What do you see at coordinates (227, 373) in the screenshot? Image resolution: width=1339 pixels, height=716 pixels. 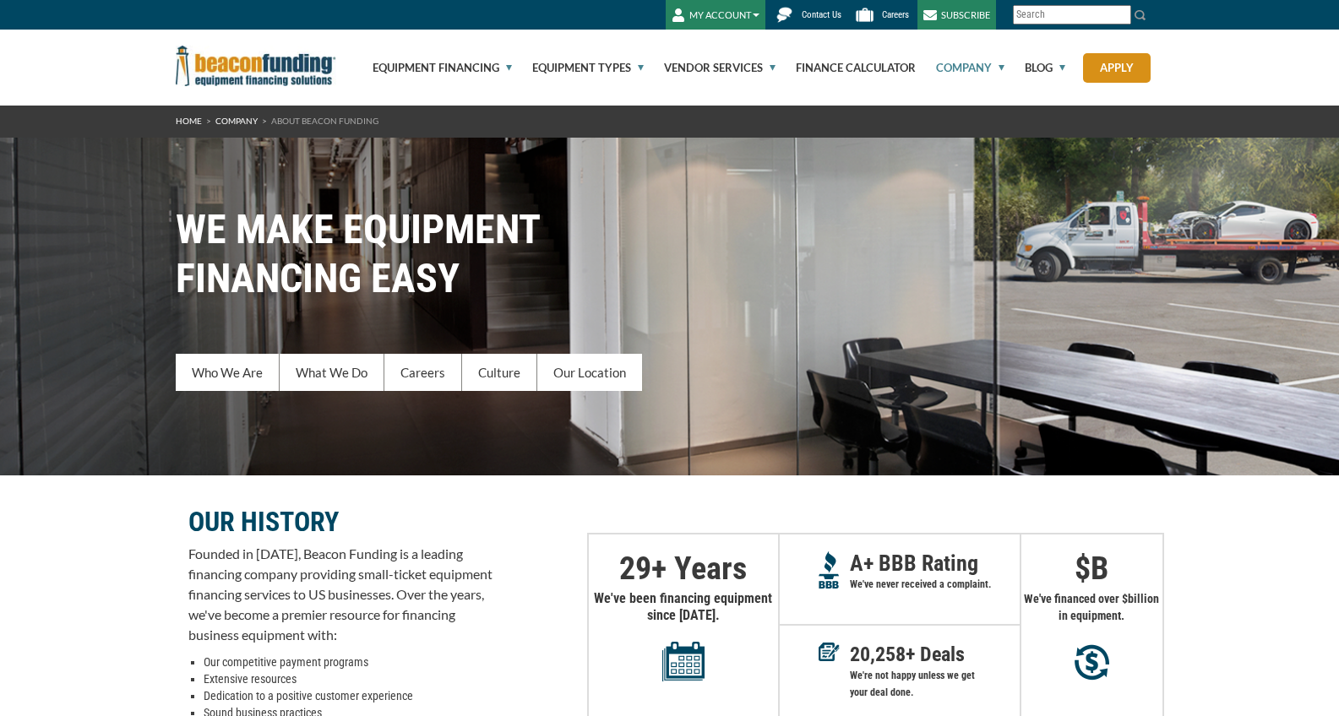 I see `a: Who We Are` at bounding box center [227, 373].